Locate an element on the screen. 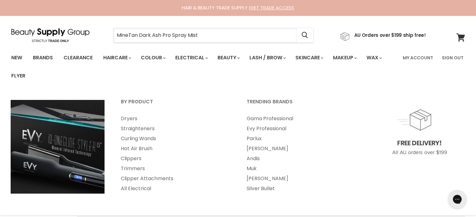  a: All Electrical is located at coordinates (175, 189).